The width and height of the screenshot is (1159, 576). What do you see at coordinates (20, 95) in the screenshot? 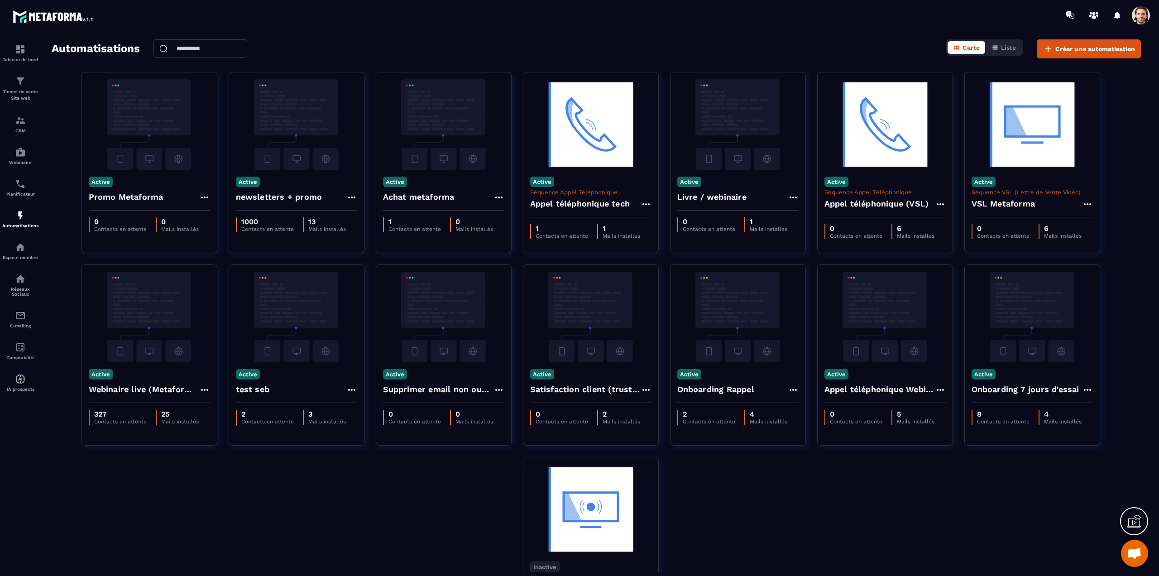
I see `p: Tunnel de vente Site web` at bounding box center [20, 95].